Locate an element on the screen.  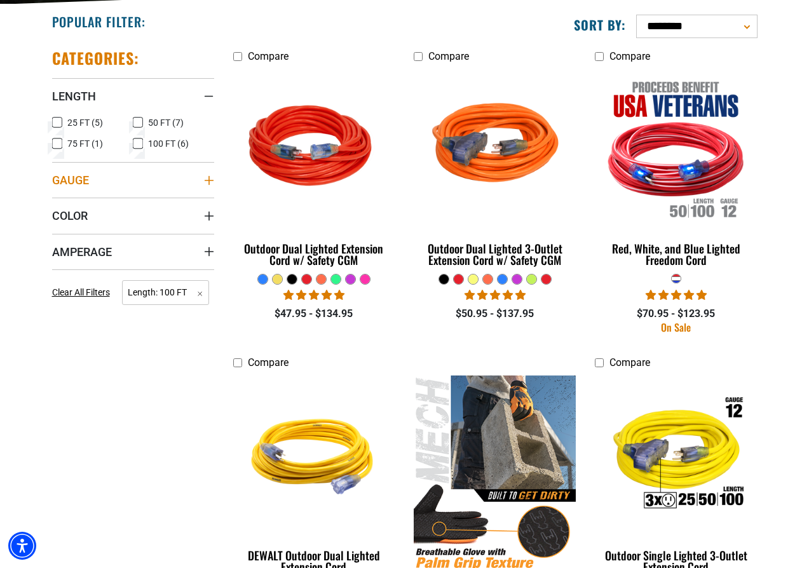
span: 50 FT (7) is located at coordinates (166, 123).